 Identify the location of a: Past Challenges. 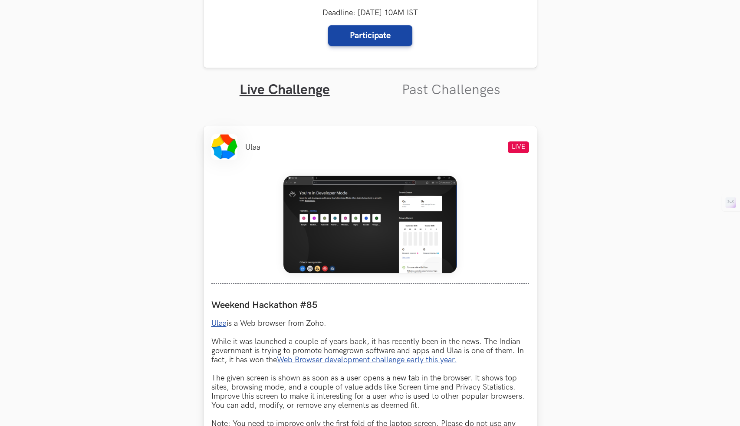
(451, 90).